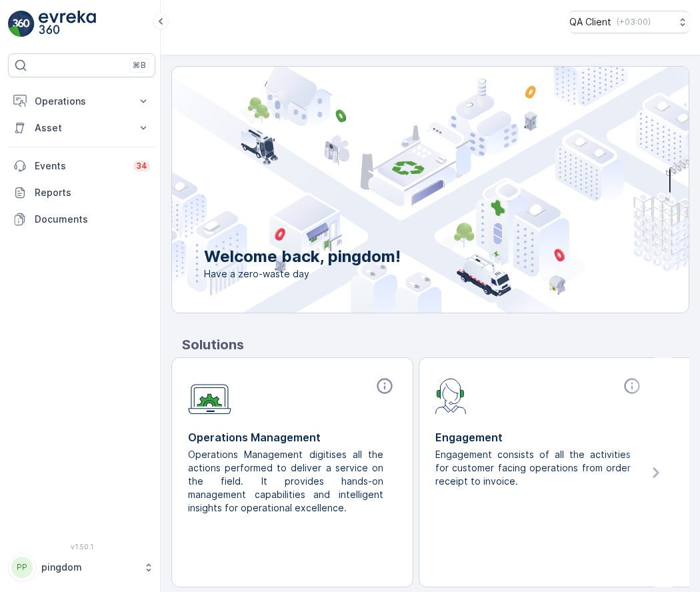 The image size is (700, 592). Describe the element at coordinates (81, 166) in the screenshot. I see `a: Events34` at that location.